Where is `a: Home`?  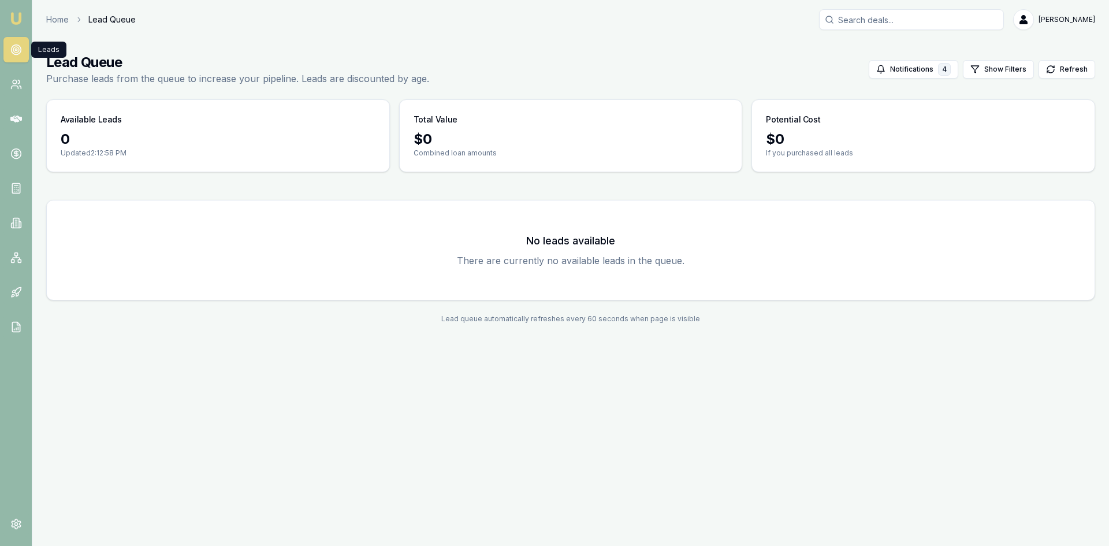 a: Home is located at coordinates (57, 20).